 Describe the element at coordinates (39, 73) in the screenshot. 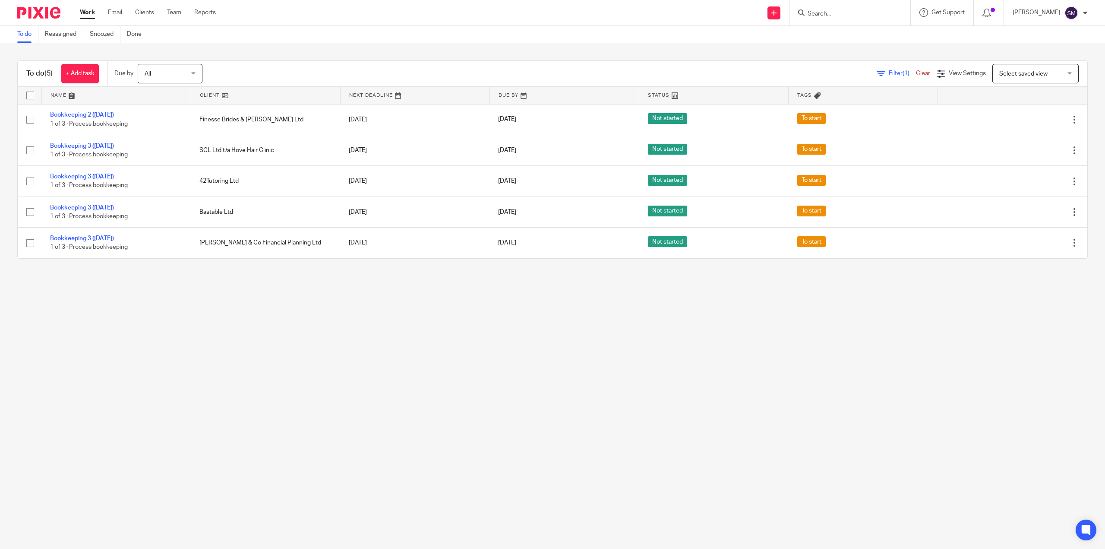

I see `h1: To do` at that location.